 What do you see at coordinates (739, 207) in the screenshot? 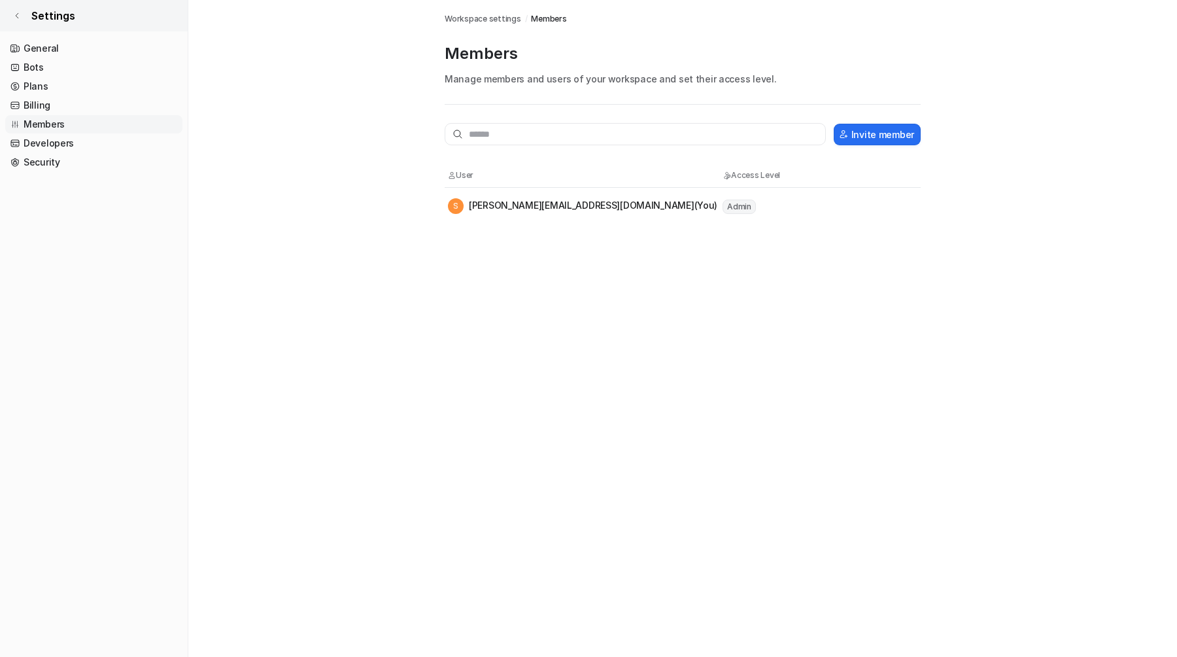
I see `span: Admin` at bounding box center [739, 207].